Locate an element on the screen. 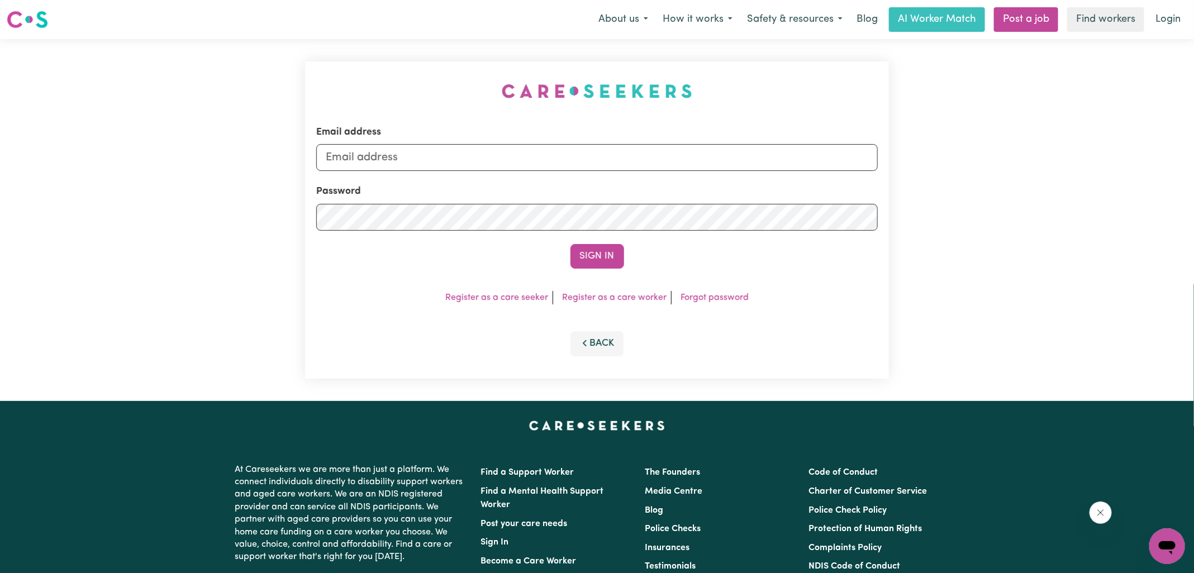  a: Register as a care seeker is located at coordinates (497, 298).